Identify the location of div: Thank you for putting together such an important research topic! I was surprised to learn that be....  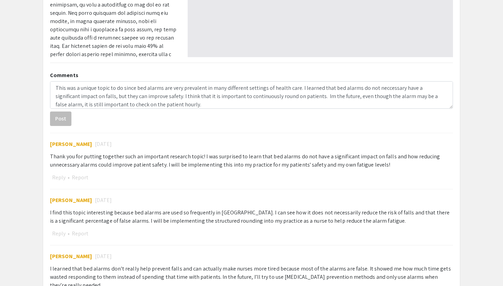
(251, 161).